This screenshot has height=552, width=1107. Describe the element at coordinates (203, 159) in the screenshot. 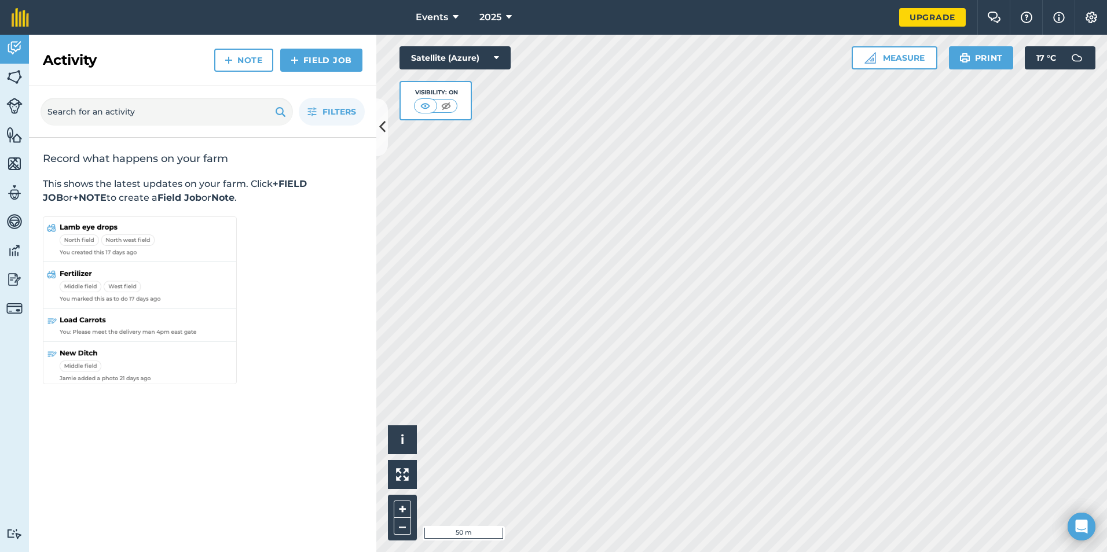

I see `h2: Record what happens on your farm` at that location.